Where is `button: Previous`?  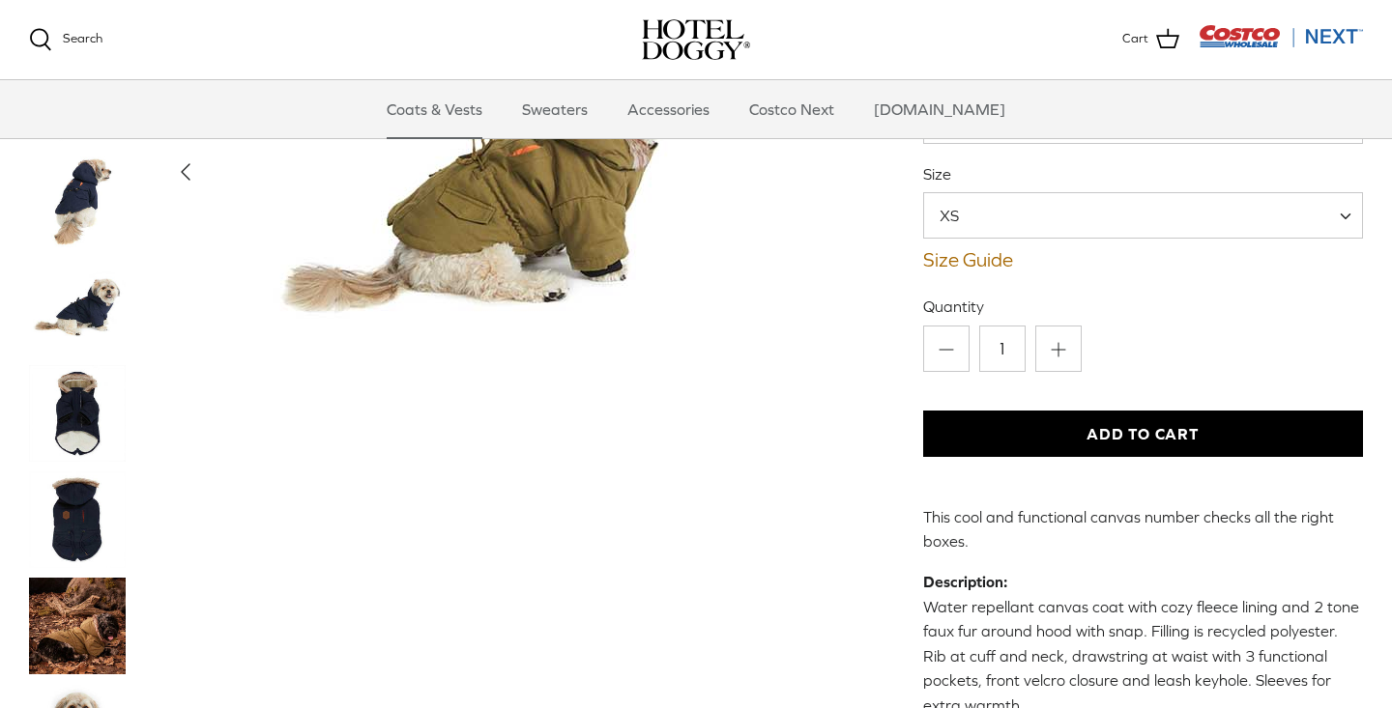 button: Previous is located at coordinates (186, 171).